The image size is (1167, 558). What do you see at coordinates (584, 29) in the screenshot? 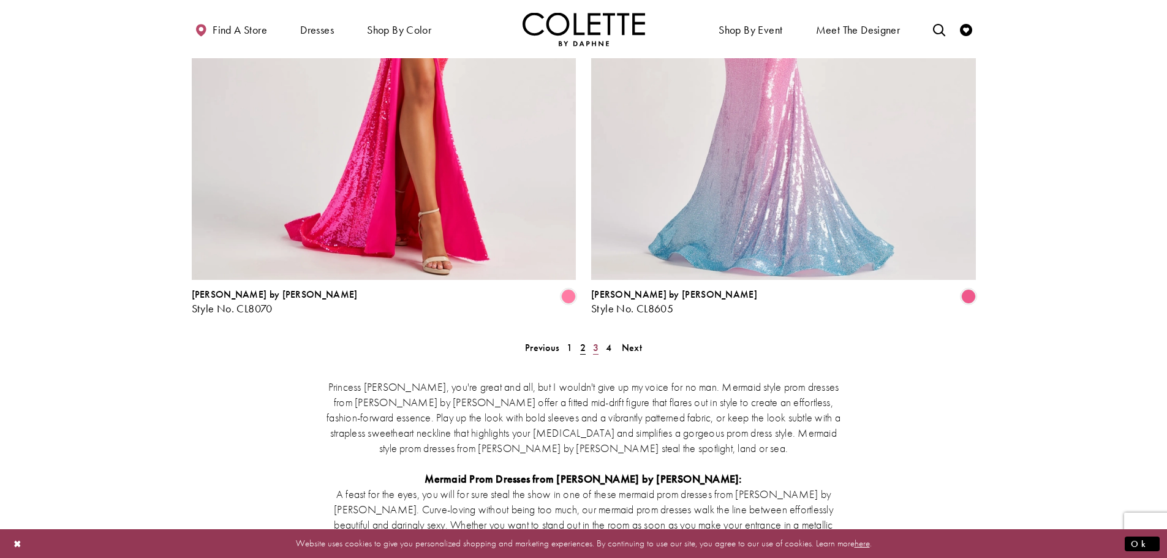
I see `img: Colette by Daphne` at bounding box center [584, 29].